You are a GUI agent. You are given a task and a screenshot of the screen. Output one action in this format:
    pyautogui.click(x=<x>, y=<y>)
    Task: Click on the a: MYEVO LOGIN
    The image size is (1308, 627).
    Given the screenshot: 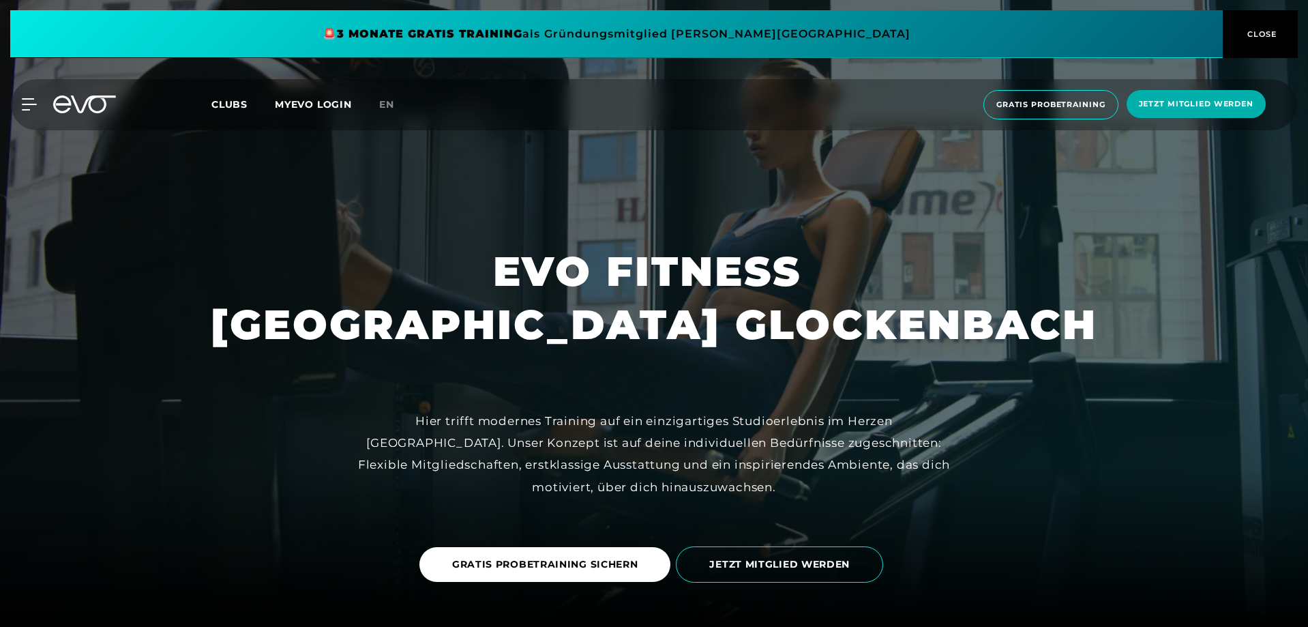 What is the action you would take?
    pyautogui.click(x=313, y=104)
    